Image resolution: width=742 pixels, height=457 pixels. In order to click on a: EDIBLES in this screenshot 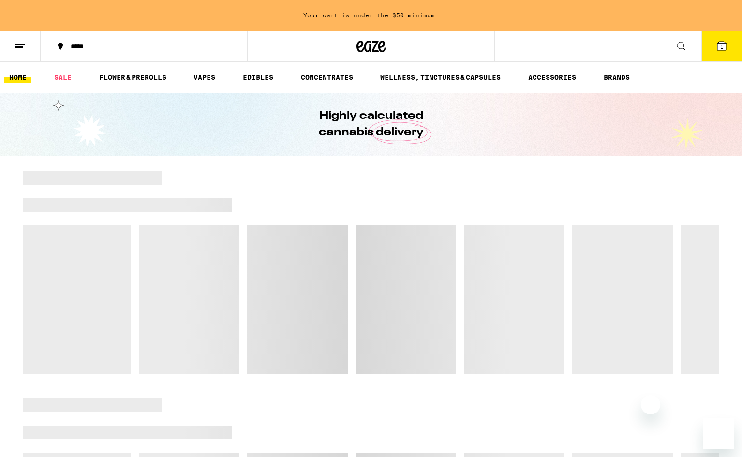, I will do `click(258, 77)`.